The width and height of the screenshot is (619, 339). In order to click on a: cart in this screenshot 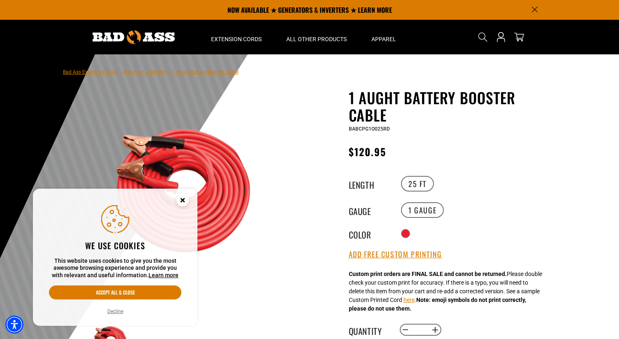, I will do `click(519, 37)`.